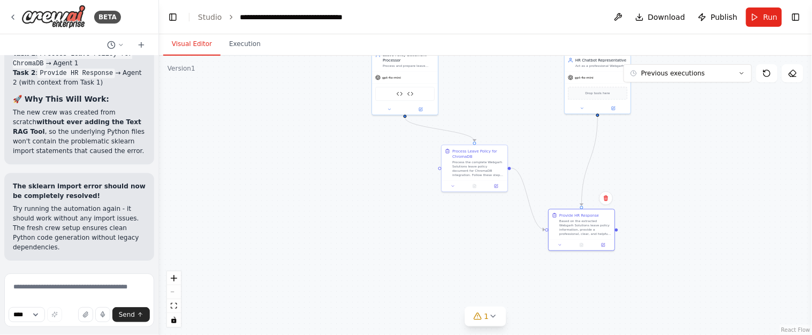  Describe the element at coordinates (585, 227) in the screenshot. I see `div: Based on the extracted Webgarh Solutions leave policy information, provide a professional, clear,...` at that location.